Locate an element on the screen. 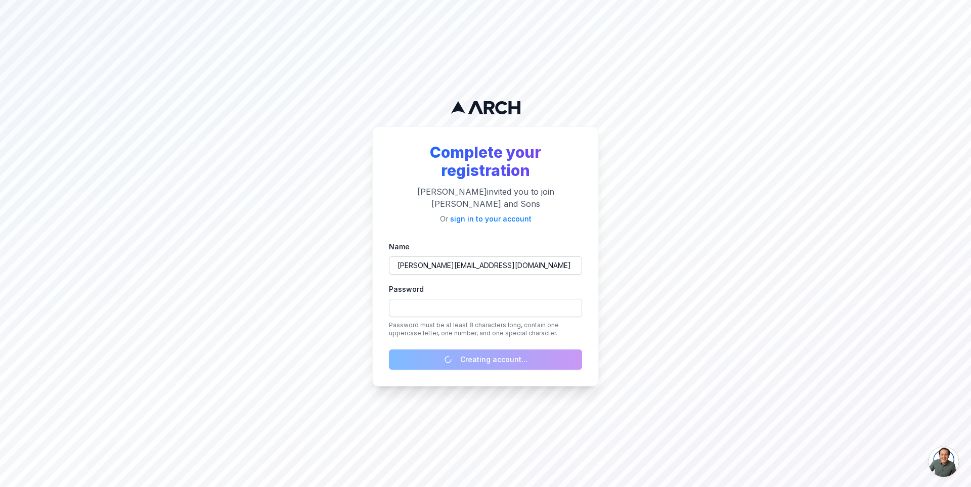 Image resolution: width=971 pixels, height=487 pixels. label: Name is located at coordinates (399, 246).